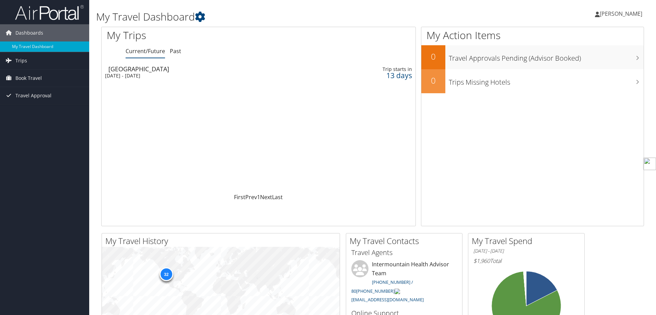 The width and height of the screenshot is (656, 315). Describe the element at coordinates (266, 197) in the screenshot. I see `a: Next` at that location.